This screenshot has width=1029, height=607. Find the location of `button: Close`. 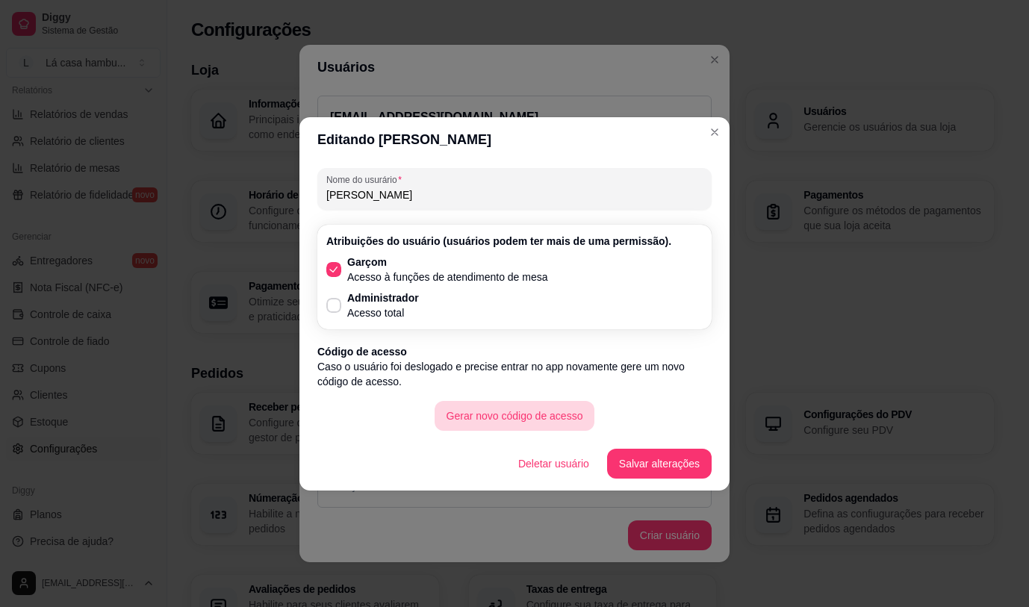

button: Close is located at coordinates (714, 132).